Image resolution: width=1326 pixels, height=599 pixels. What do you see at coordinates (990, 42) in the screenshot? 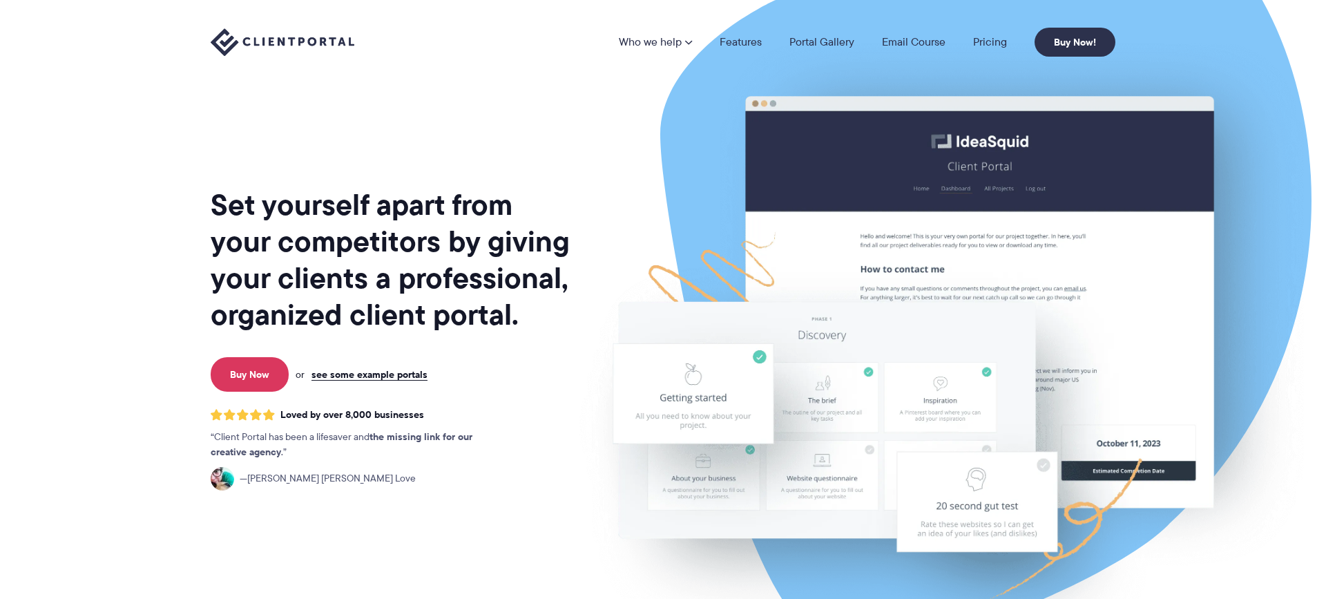
I see `a: Pricing` at bounding box center [990, 42].